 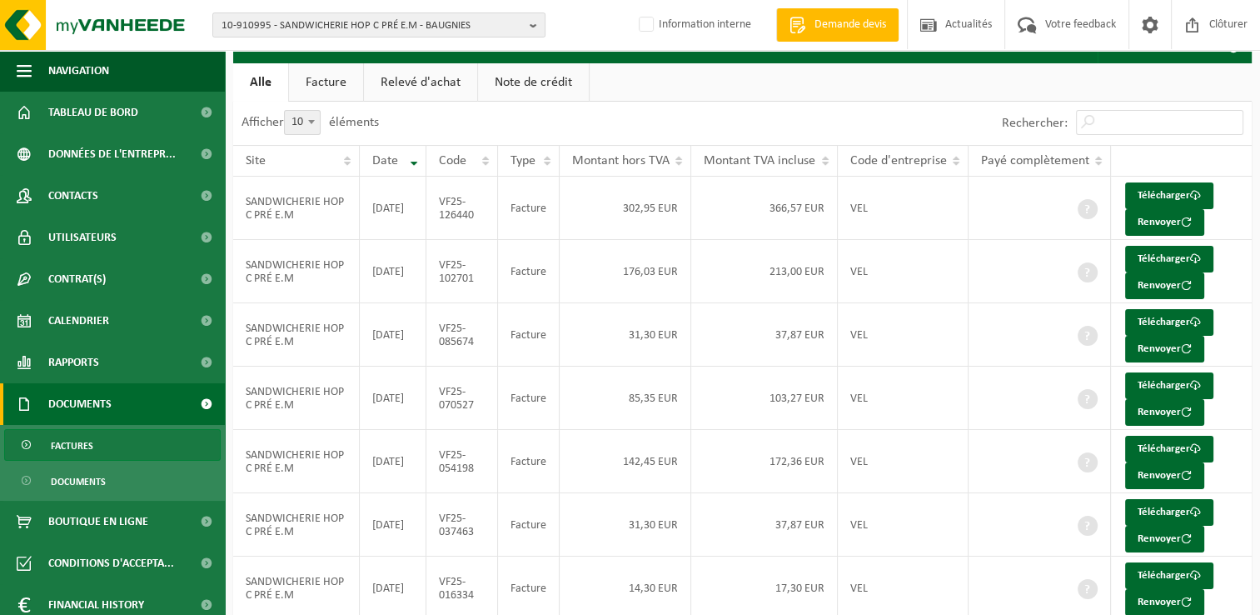 I want to click on td: 302,95 EUR, so click(x=626, y=208).